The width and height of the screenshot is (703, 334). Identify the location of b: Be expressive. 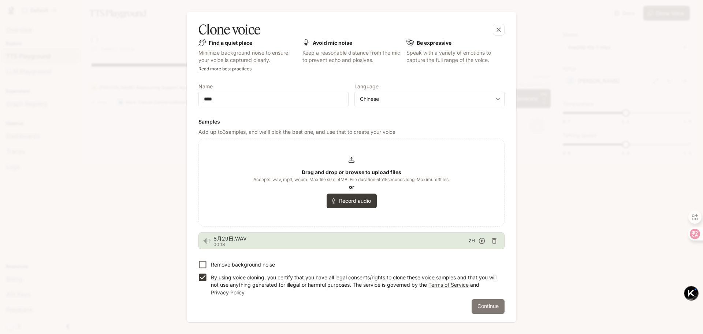
(434, 42).